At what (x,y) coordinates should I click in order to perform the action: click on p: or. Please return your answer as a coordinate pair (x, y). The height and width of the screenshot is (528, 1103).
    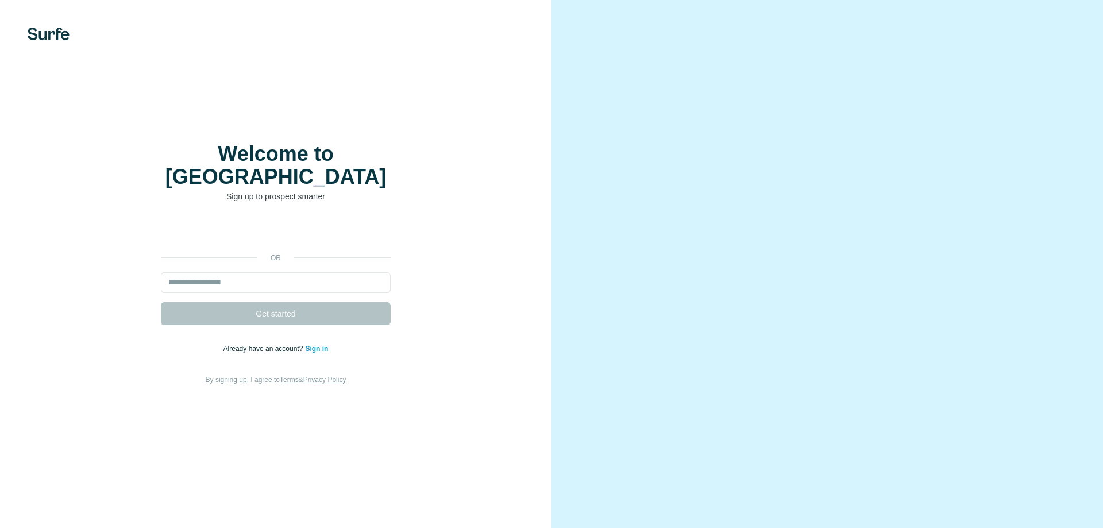
    Looking at the image, I should click on (276, 258).